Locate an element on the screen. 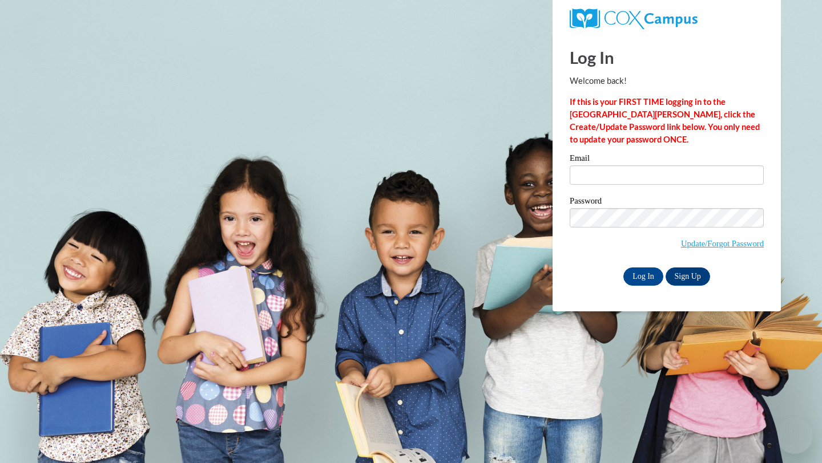 Image resolution: width=822 pixels, height=463 pixels. p: Welcome back! is located at coordinates (666, 81).